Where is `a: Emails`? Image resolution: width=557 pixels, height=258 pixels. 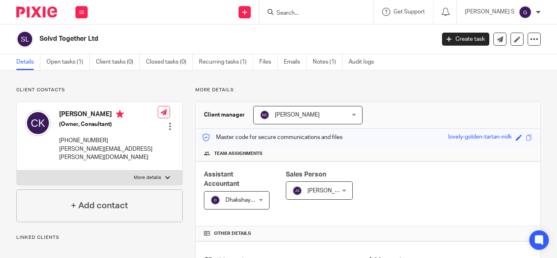 a: Emails is located at coordinates (295, 62).